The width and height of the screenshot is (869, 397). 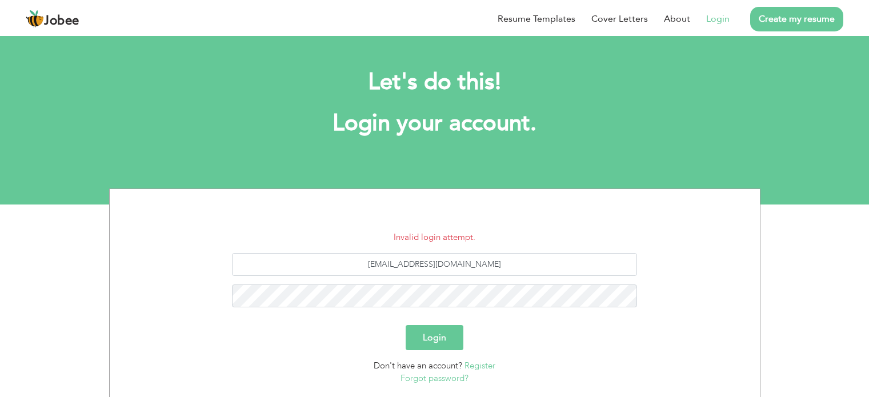 What do you see at coordinates (435, 82) in the screenshot?
I see `h2: Let's do this!` at bounding box center [435, 82].